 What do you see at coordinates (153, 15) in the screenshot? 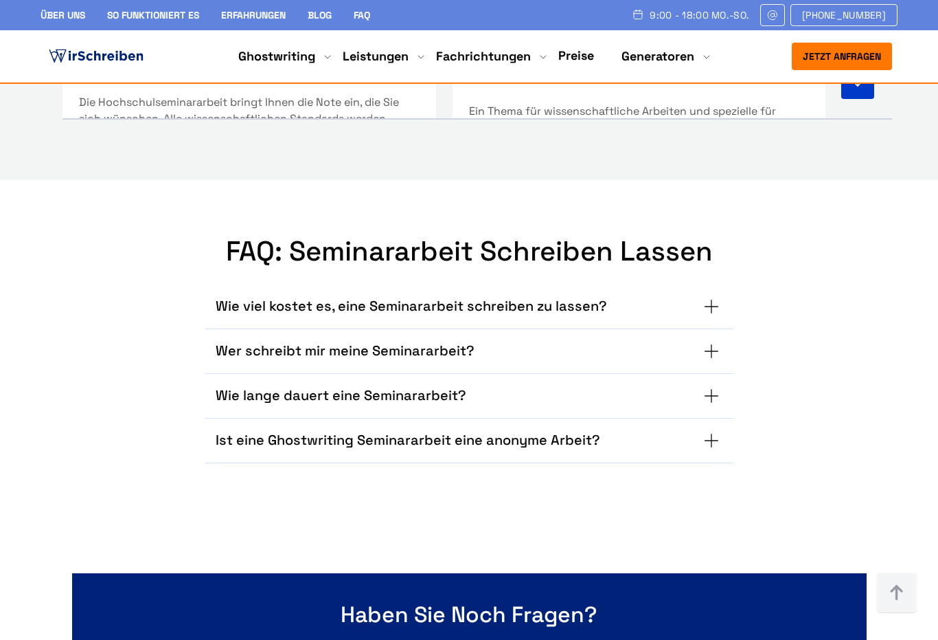
I see `a: So funktioniert es` at bounding box center [153, 15].